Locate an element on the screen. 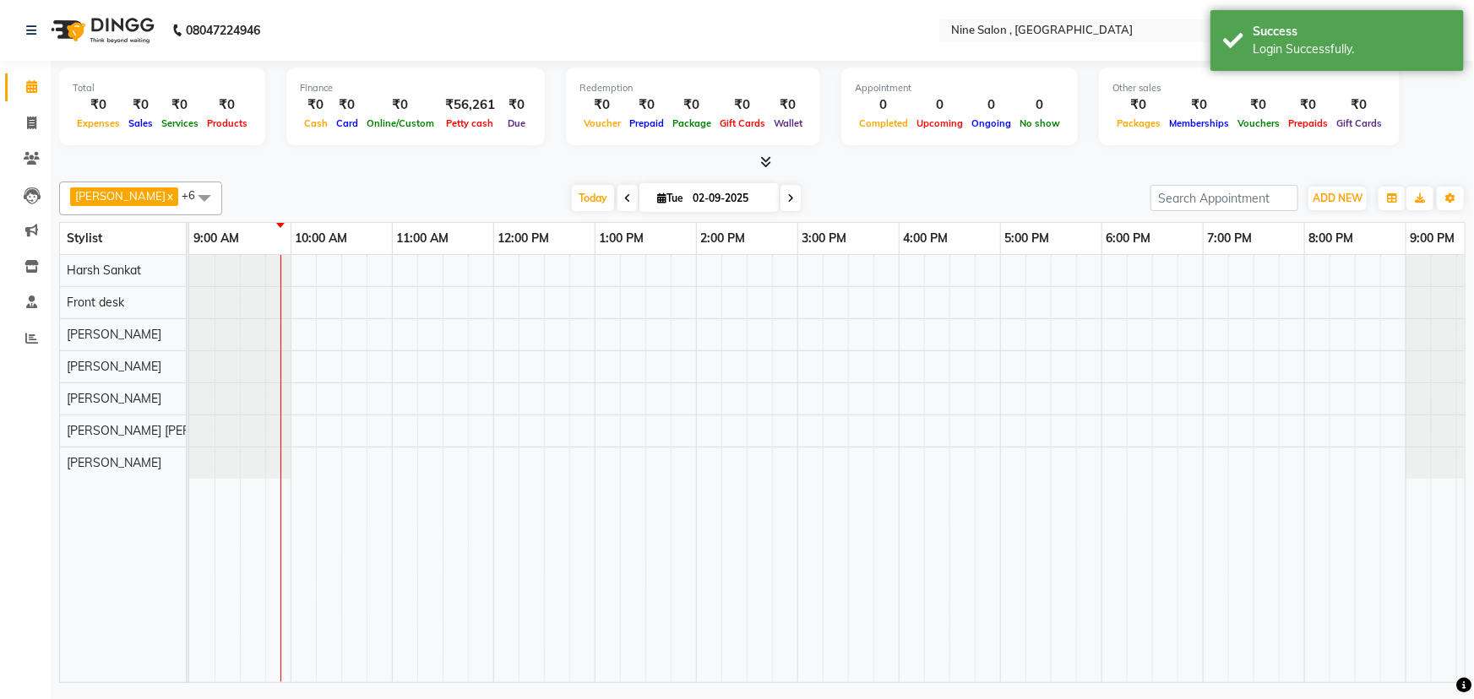 This screenshot has width=1474, height=699. span: Products is located at coordinates (227, 123).